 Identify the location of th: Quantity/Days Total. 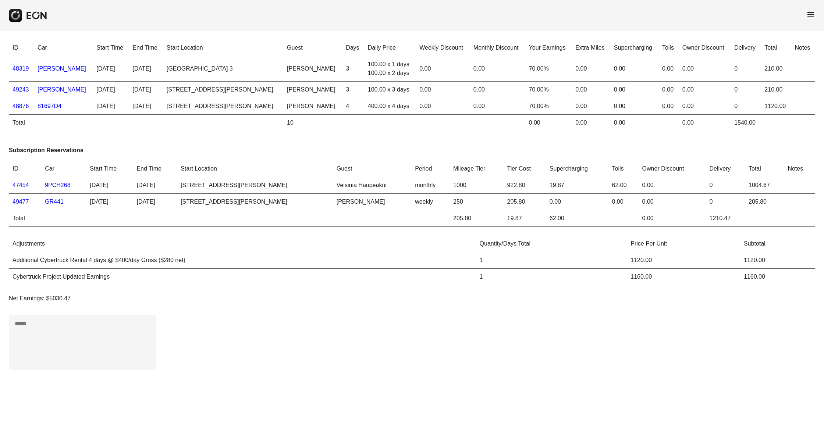
(552, 244).